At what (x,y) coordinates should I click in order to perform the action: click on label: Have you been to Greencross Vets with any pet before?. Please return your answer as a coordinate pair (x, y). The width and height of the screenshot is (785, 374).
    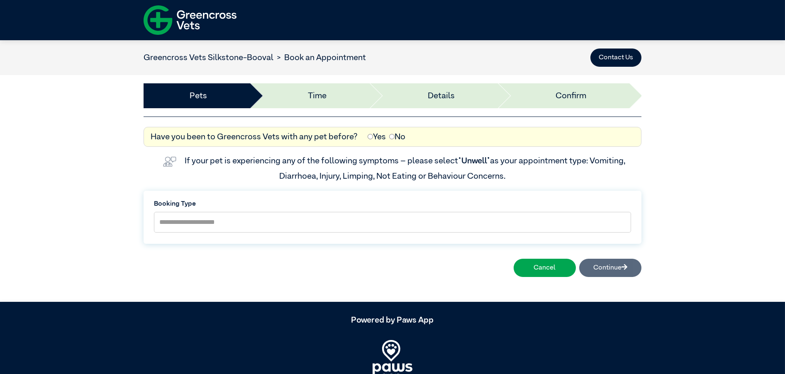
    Looking at the image, I should click on (254, 137).